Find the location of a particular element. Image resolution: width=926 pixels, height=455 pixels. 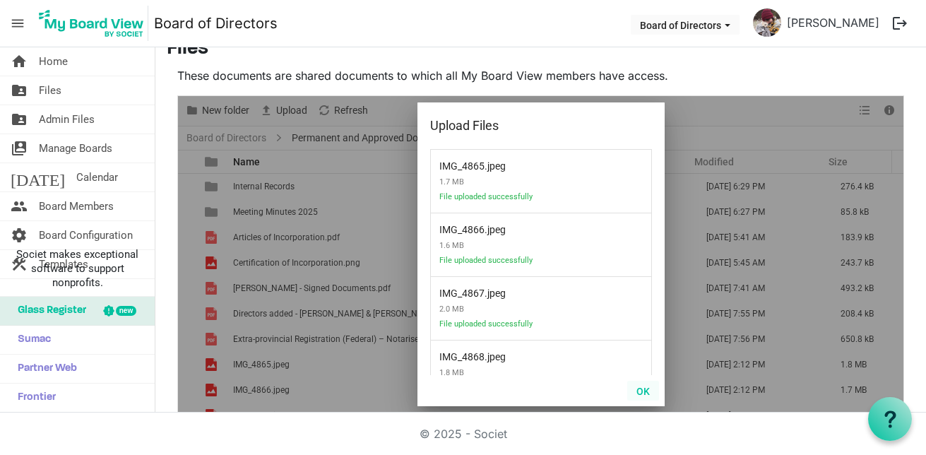

button: logout is located at coordinates (899, 23).